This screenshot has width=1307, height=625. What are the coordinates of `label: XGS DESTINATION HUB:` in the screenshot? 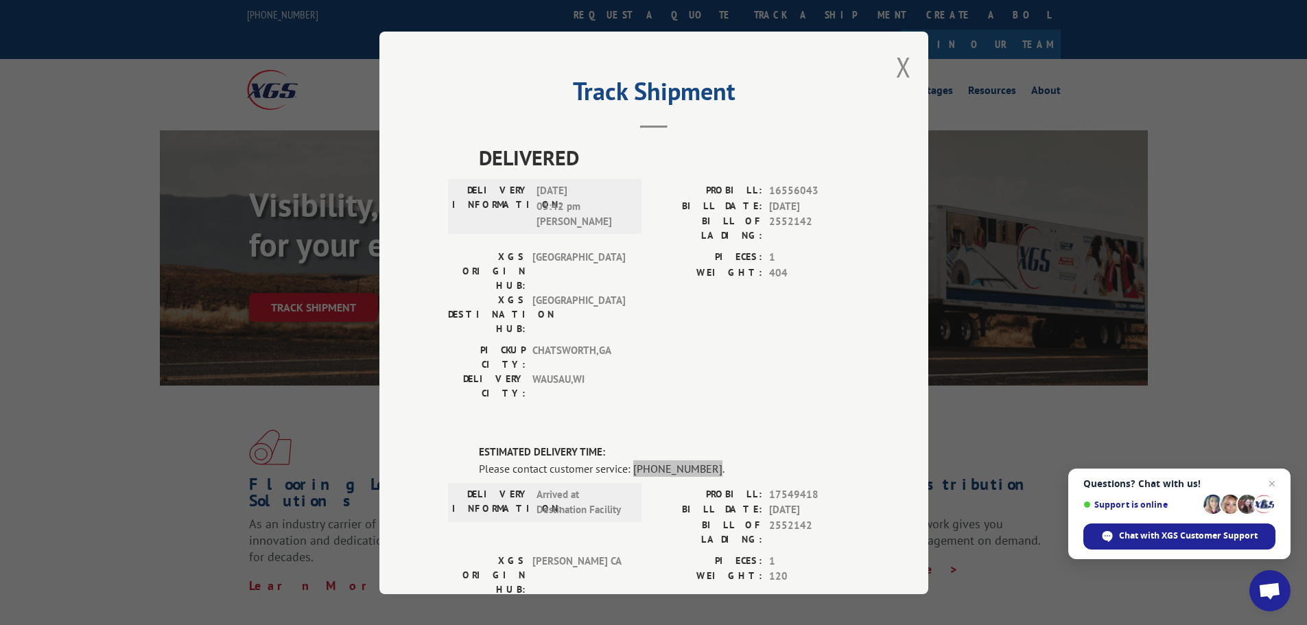 It's located at (486, 314).